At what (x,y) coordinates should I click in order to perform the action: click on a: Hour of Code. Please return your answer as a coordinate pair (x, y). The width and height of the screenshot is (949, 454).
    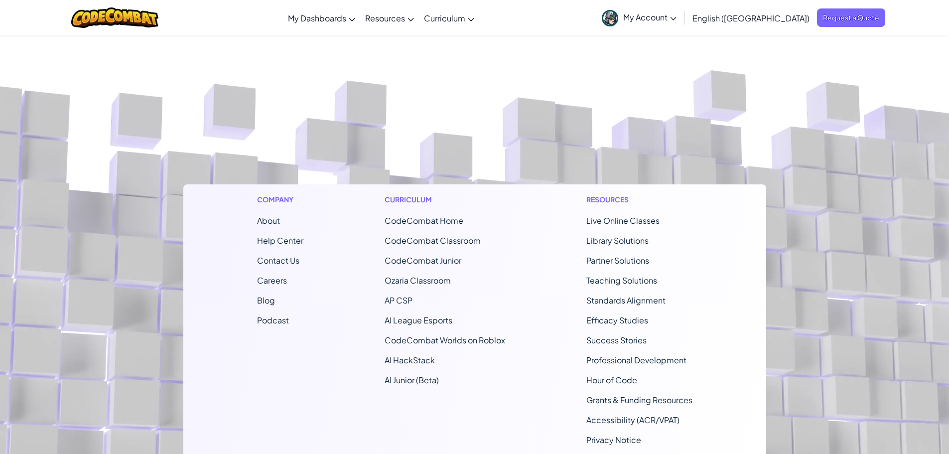
    Looking at the image, I should click on (612, 380).